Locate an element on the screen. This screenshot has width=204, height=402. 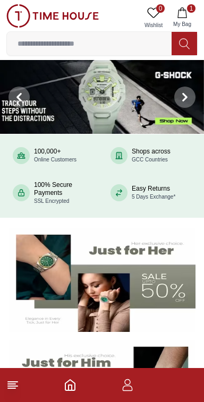
span: My Bag is located at coordinates (182, 24).